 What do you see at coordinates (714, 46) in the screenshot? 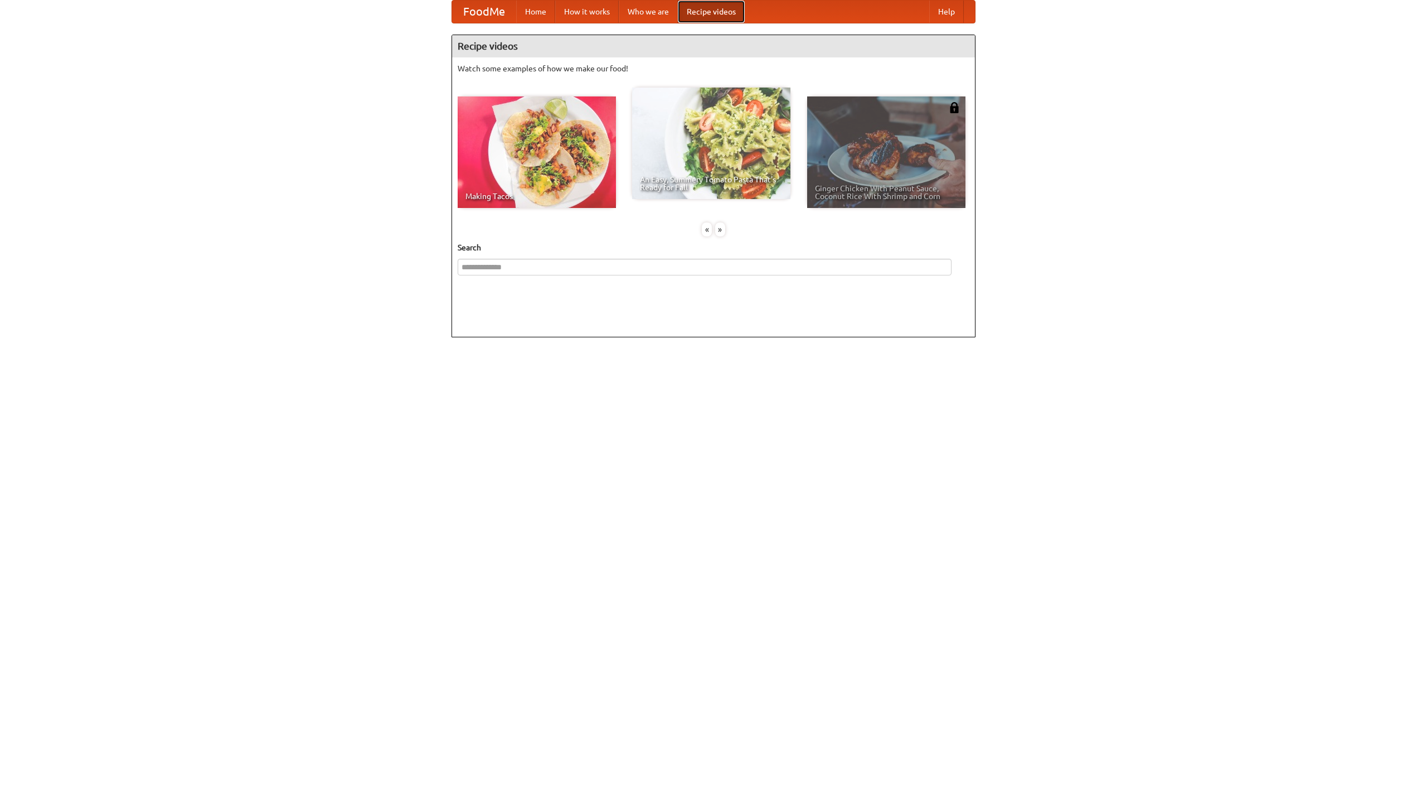
I see `h4: Recipe videos` at bounding box center [714, 46].